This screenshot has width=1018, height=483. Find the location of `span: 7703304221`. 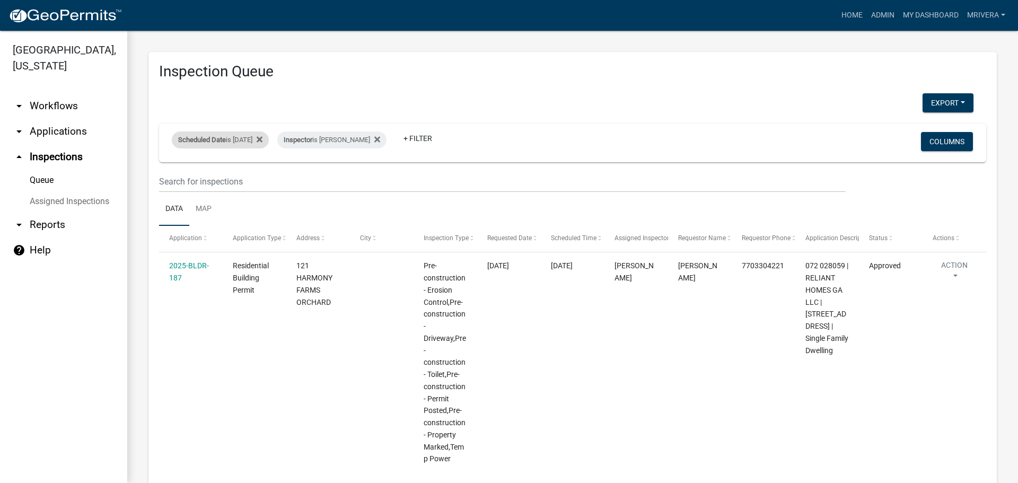

span: 7703304221 is located at coordinates (763, 266).